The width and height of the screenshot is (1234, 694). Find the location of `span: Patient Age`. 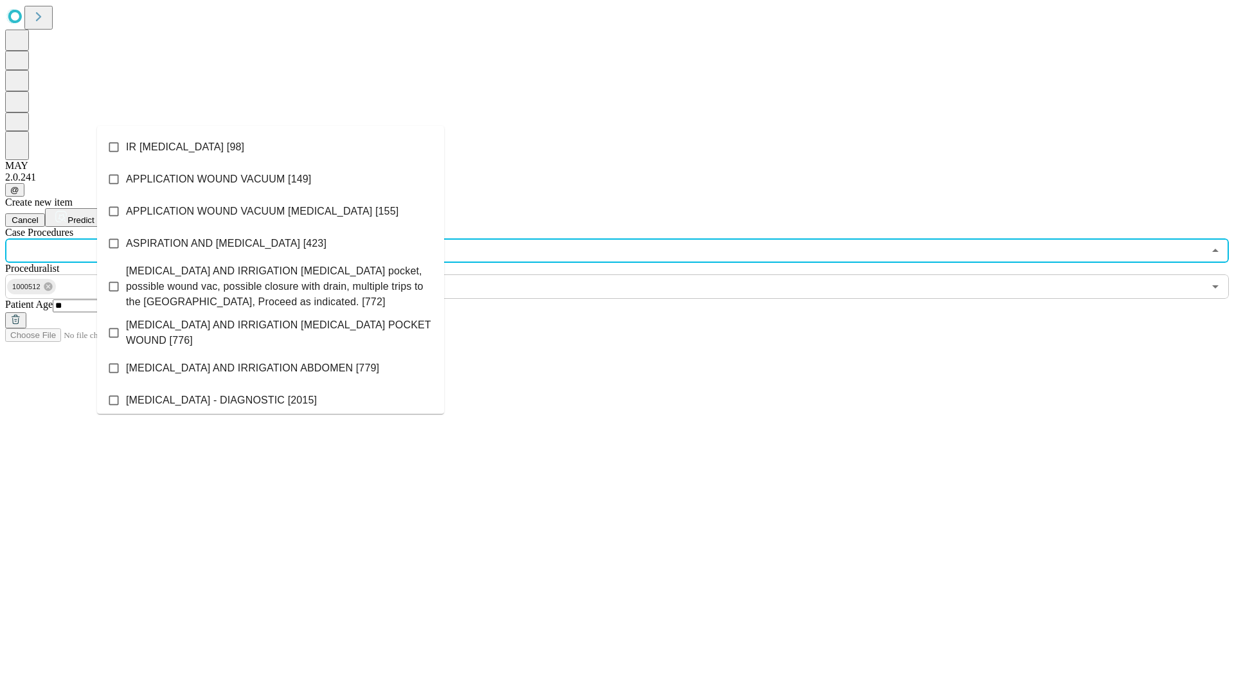

span: Patient Age is located at coordinates (29, 304).